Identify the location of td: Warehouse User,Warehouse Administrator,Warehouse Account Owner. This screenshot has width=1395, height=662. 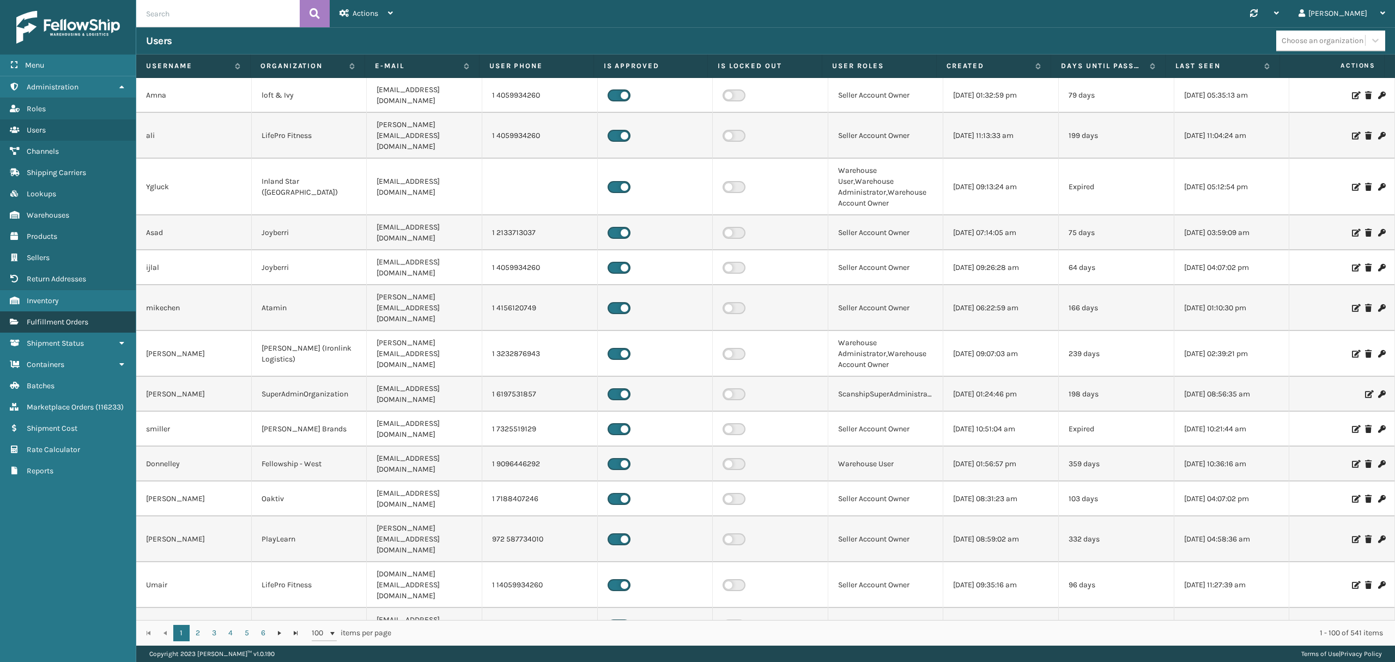
(886, 187).